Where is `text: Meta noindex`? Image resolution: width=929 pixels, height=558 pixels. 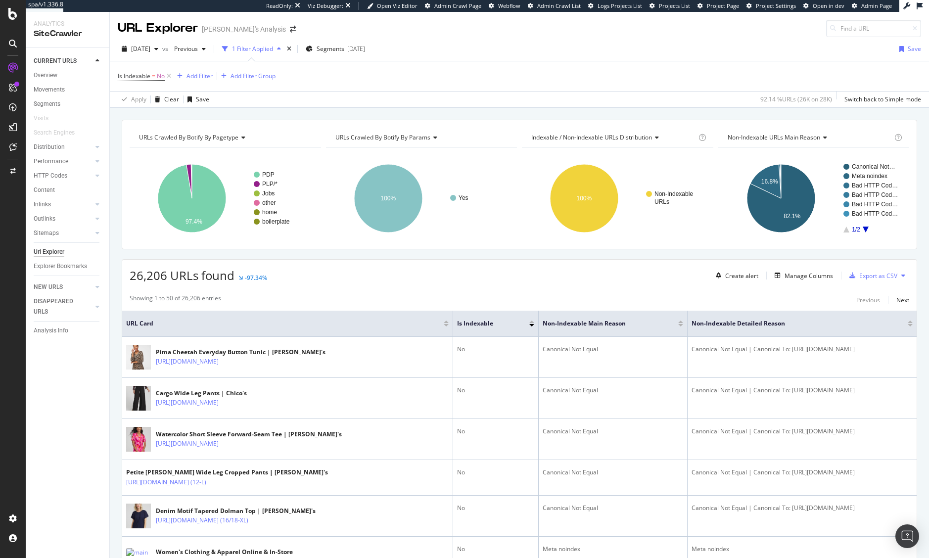 text: Meta noindex is located at coordinates (870, 176).